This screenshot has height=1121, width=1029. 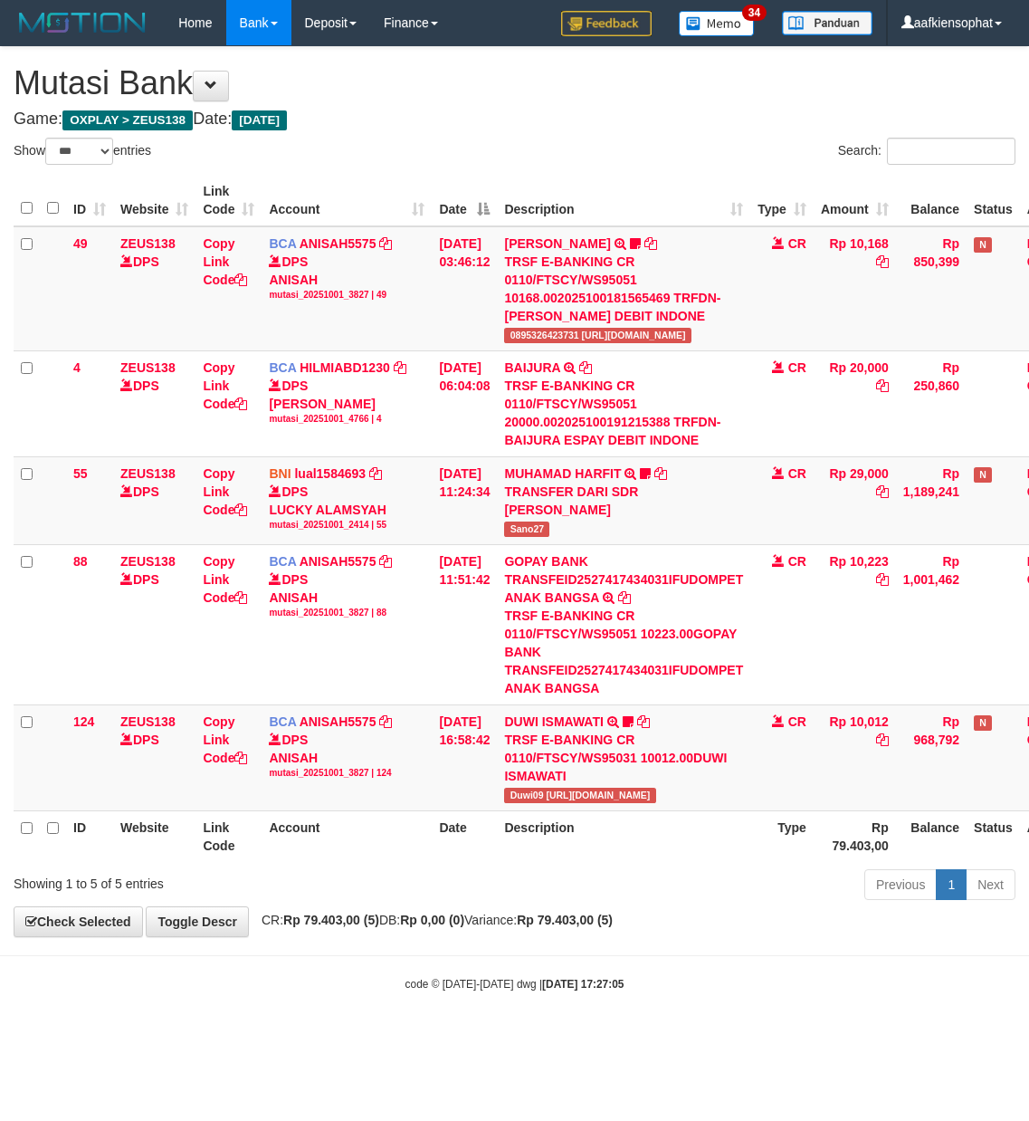 What do you see at coordinates (532, 368) in the screenshot?
I see `a: BAIJURA` at bounding box center [532, 368].